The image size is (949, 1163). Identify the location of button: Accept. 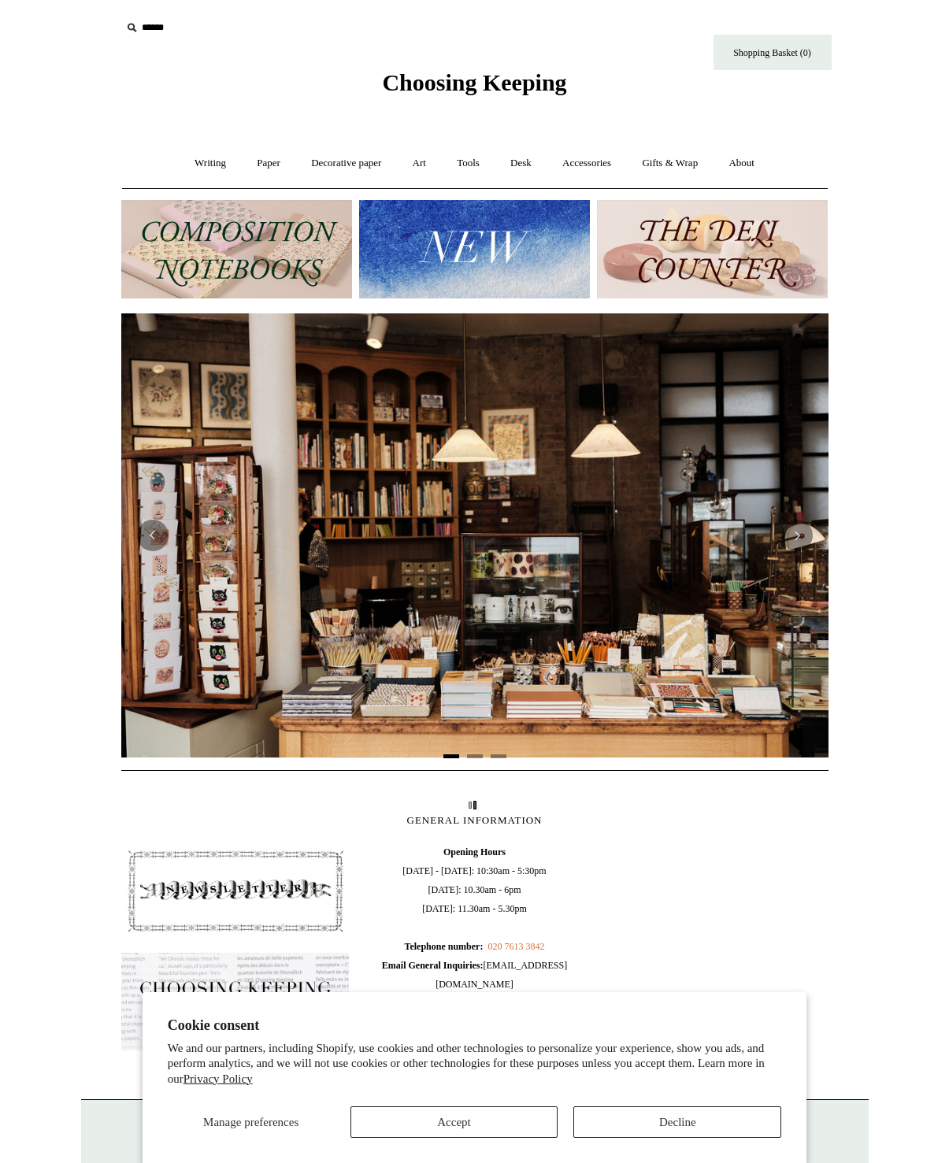
(454, 1122).